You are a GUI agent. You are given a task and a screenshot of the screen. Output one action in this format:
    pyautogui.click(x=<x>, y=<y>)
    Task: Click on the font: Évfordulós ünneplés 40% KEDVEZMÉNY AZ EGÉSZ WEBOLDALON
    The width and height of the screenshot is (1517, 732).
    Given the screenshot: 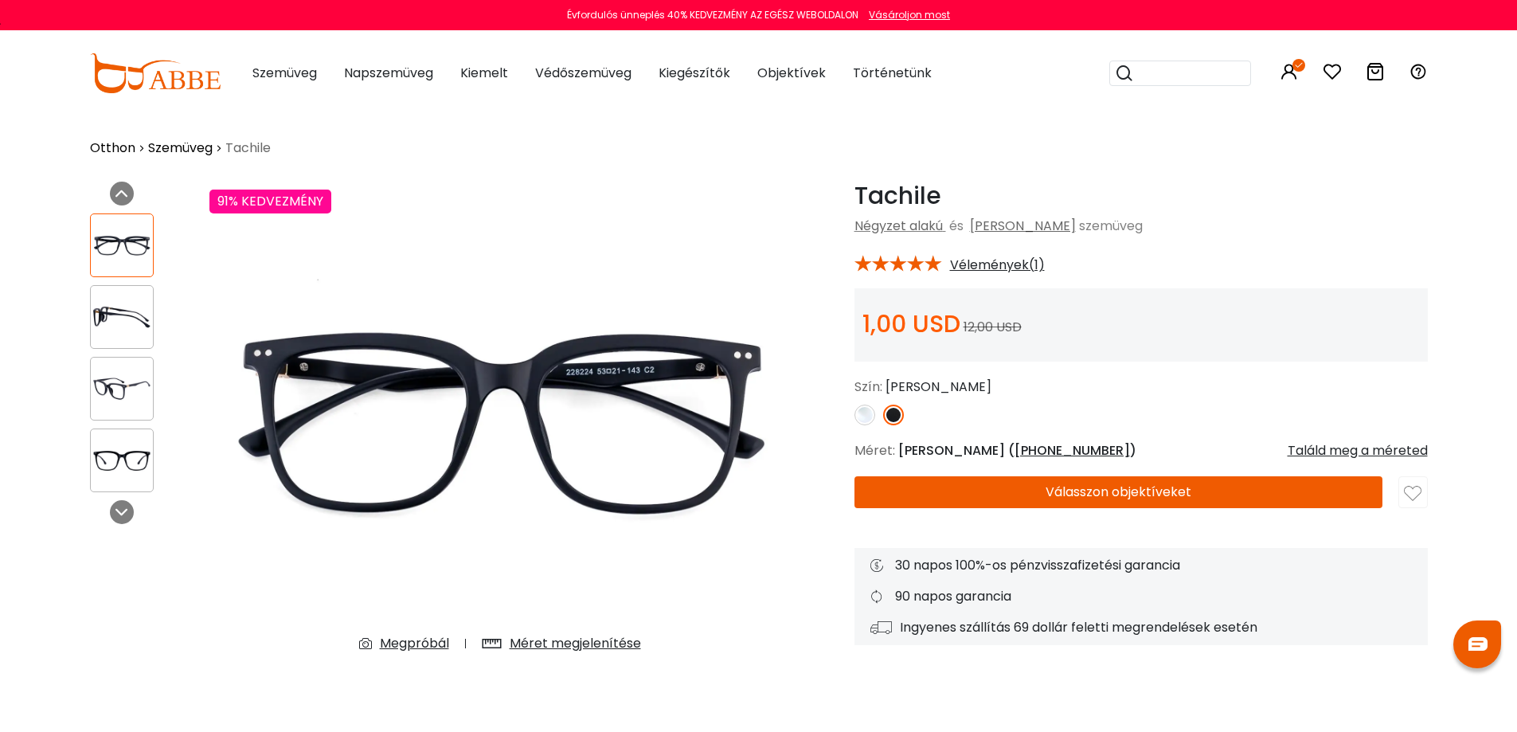 What is the action you would take?
    pyautogui.click(x=712, y=14)
    